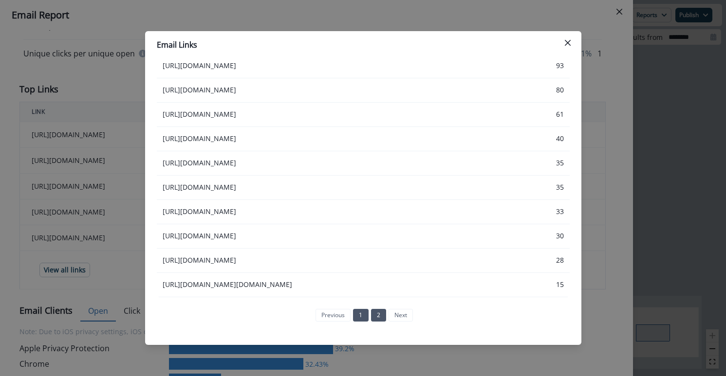  I want to click on p: Email Links, so click(177, 45).